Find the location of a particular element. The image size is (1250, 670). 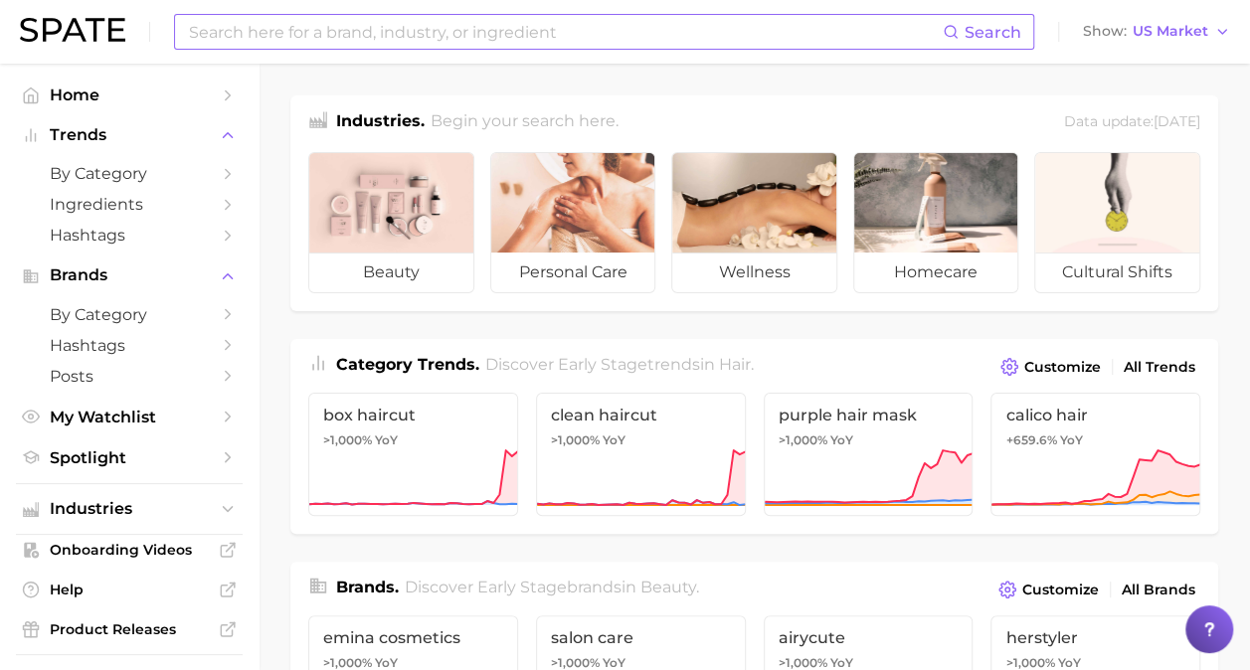

a: My Watchlist is located at coordinates (129, 417).